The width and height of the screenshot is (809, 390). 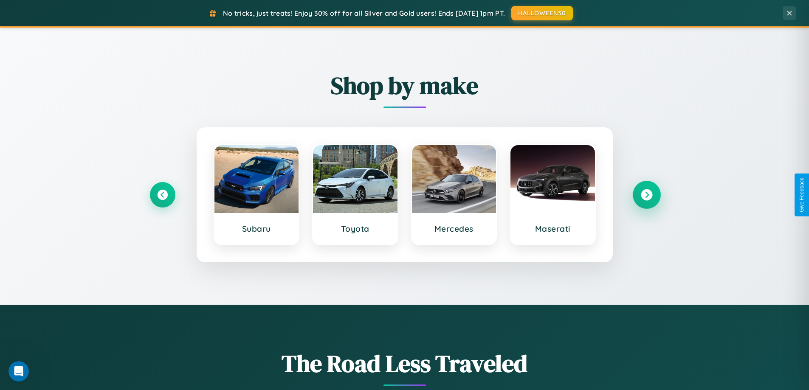 I want to click on h3: Maserati, so click(x=552, y=229).